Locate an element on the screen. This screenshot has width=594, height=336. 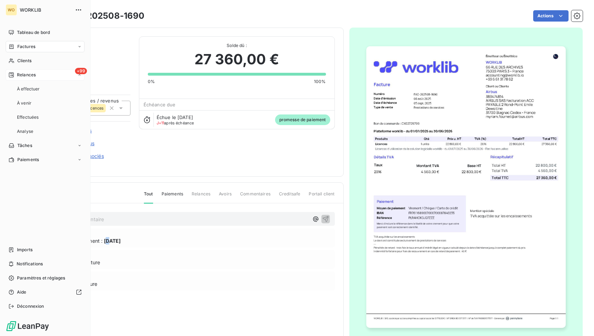
span: Avoirs is located at coordinates (225, 197).